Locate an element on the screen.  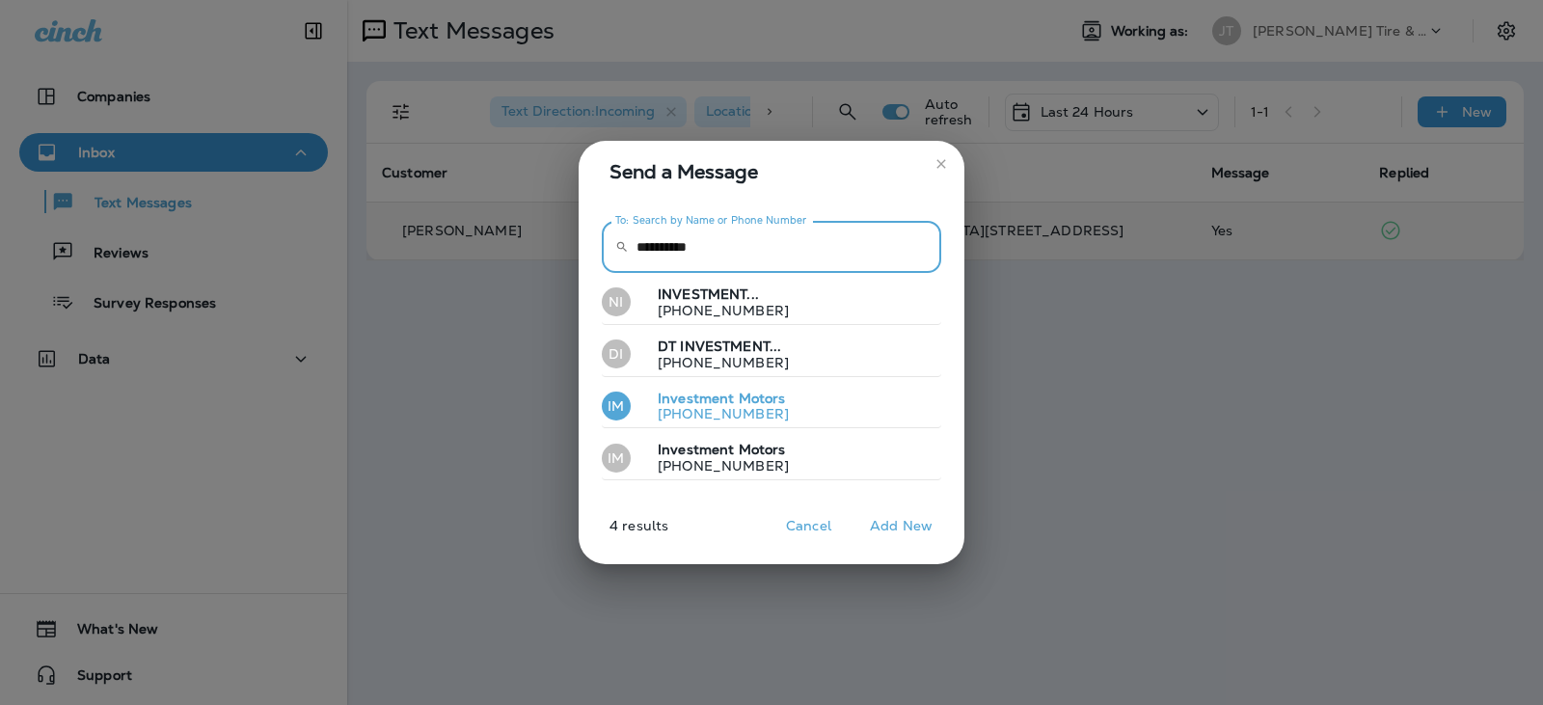
span: Send a Message is located at coordinates (775, 172).